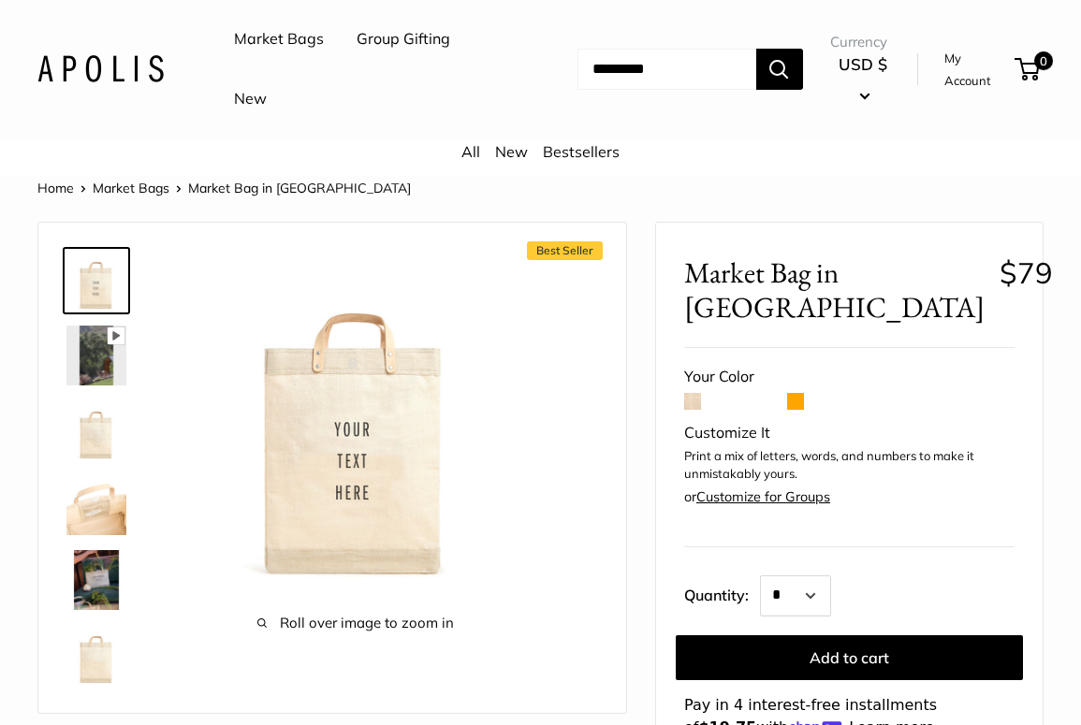 This screenshot has height=725, width=1081. What do you see at coordinates (666, 69) in the screenshot?
I see `input: Search...` at bounding box center [666, 69].